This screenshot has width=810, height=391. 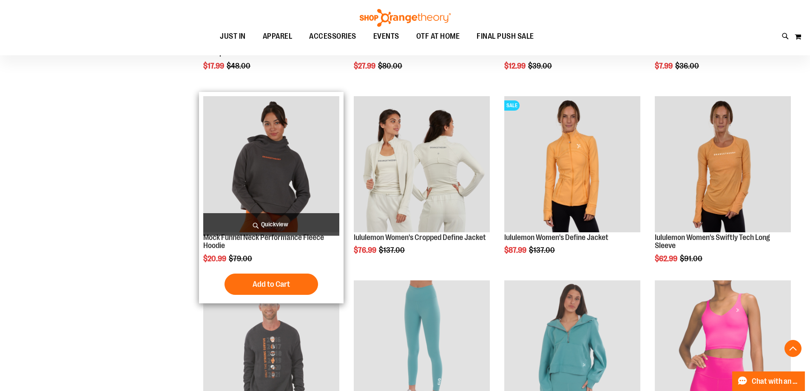 I want to click on img: Product image for Mock Funnel Neck Performance Fleece Hoodie, so click(x=271, y=164).